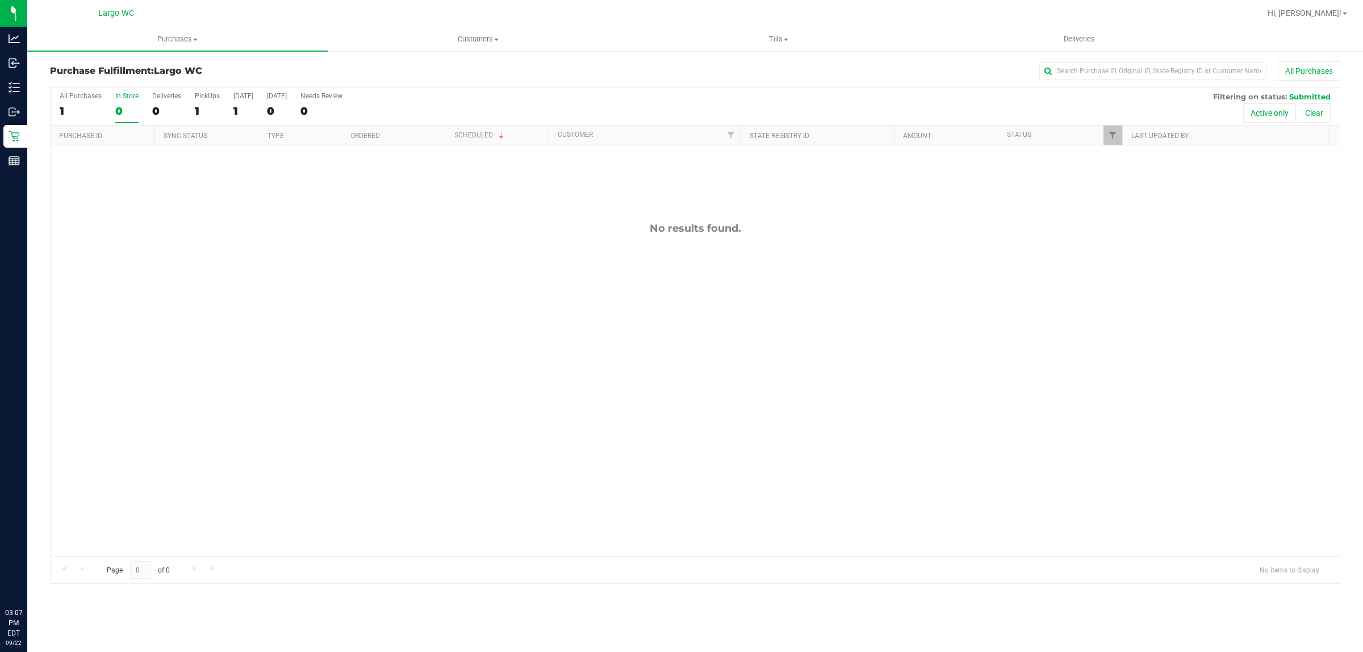 The height and width of the screenshot is (652, 1363). Describe the element at coordinates (695, 228) in the screenshot. I see `div: No results found.` at that location.